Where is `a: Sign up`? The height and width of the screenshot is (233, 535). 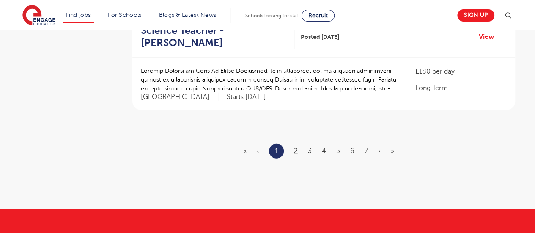 a: Sign up is located at coordinates (476, 15).